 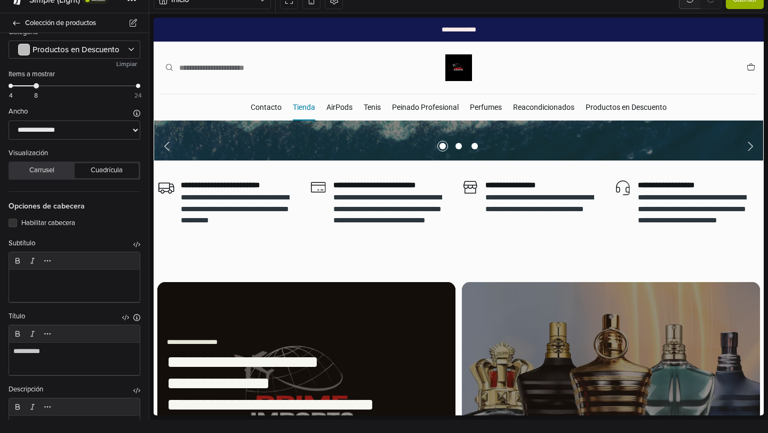 What do you see at coordinates (42, 171) in the screenshot?
I see `button: Carrusel` at bounding box center [42, 171].